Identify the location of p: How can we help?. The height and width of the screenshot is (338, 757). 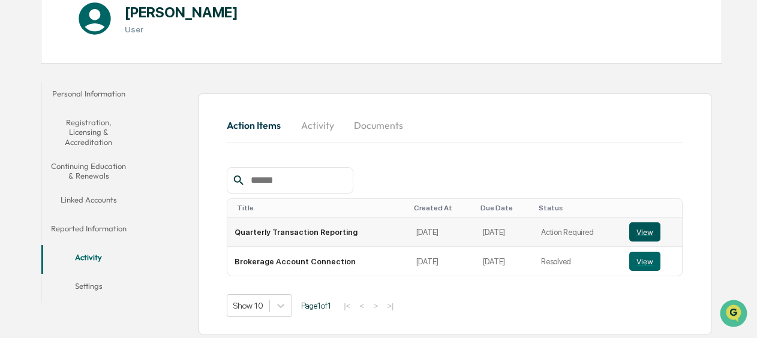
(115, 34).